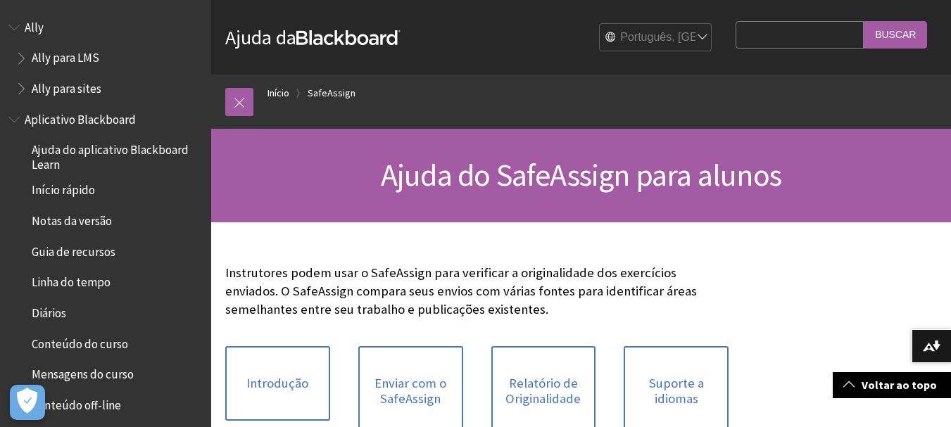  What do you see at coordinates (66, 86) in the screenshot?
I see `span: Ally para sites` at bounding box center [66, 86].